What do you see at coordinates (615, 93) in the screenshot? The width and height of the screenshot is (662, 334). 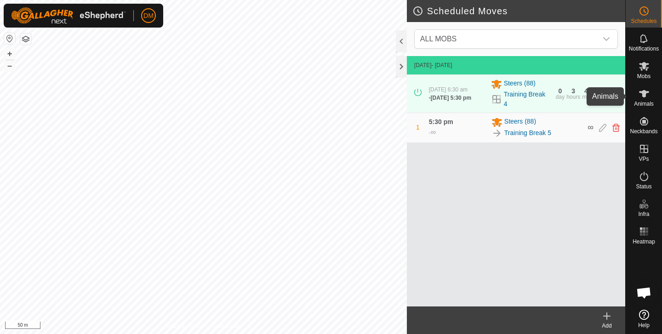 I see `img: Turn off schedule move` at bounding box center [615, 93].